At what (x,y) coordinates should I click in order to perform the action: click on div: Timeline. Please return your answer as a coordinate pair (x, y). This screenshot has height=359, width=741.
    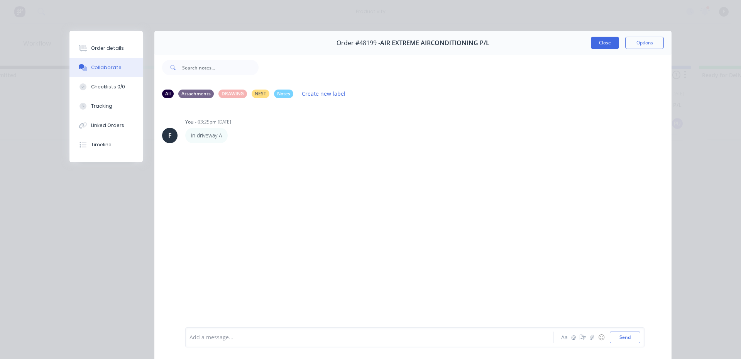
    Looking at the image, I should click on (101, 145).